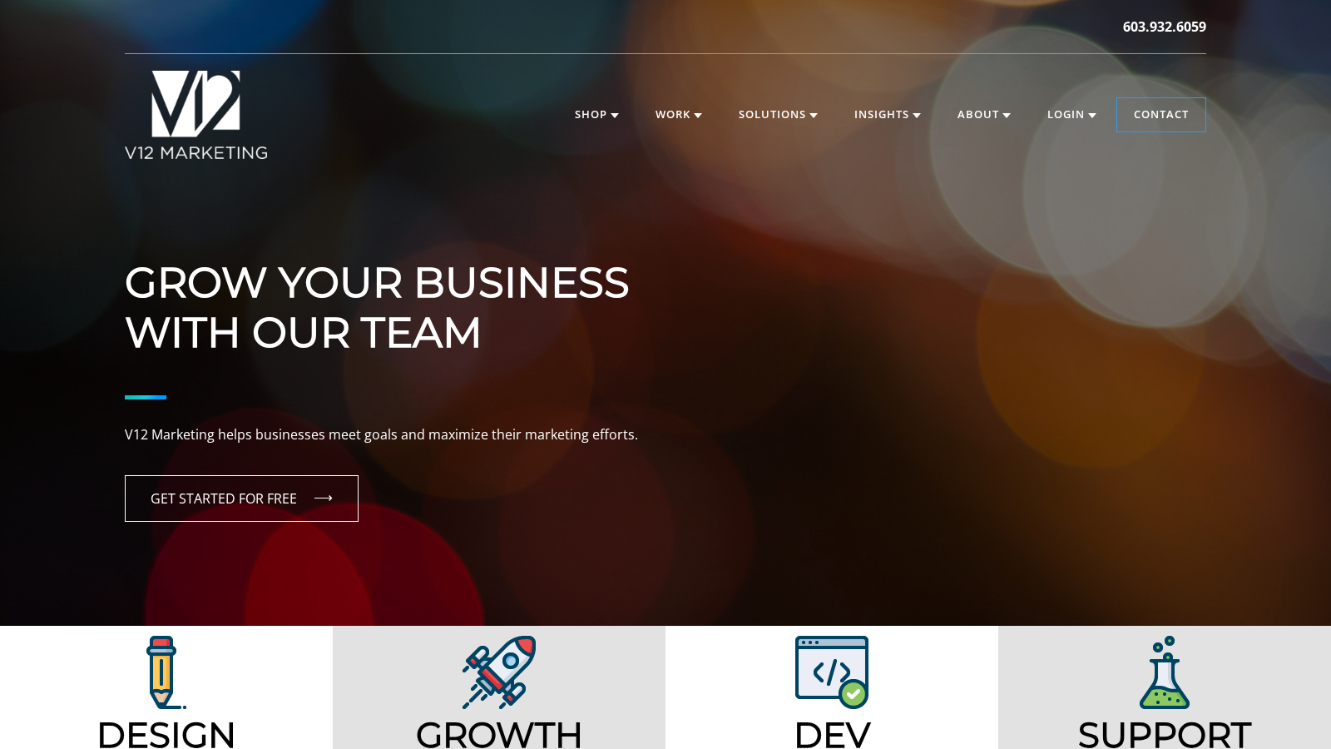 The image size is (1331, 749). What do you see at coordinates (1071, 115) in the screenshot?
I see `a: Login` at bounding box center [1071, 115].